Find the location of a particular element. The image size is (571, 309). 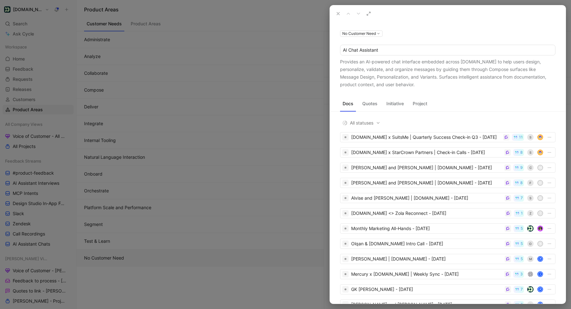

span: 3 is located at coordinates (522, 274).